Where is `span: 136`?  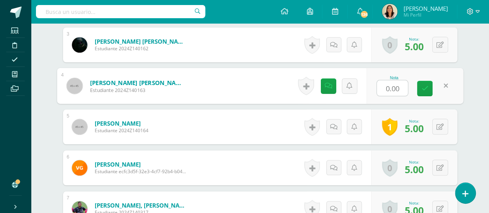 span: 136 is located at coordinates (364, 14).